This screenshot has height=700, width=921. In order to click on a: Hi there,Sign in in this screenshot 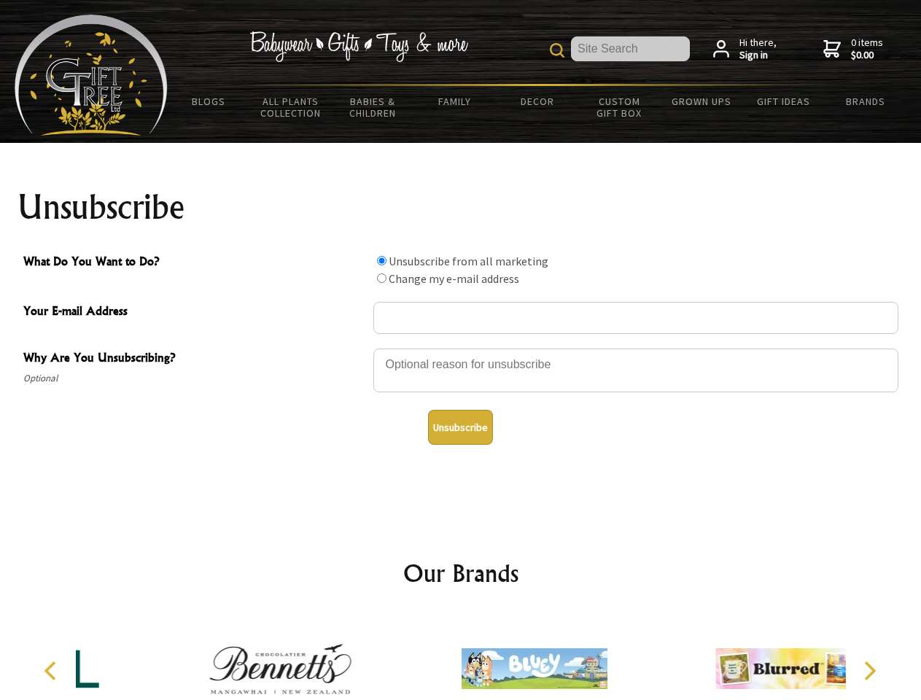, I will do `click(745, 49)`.